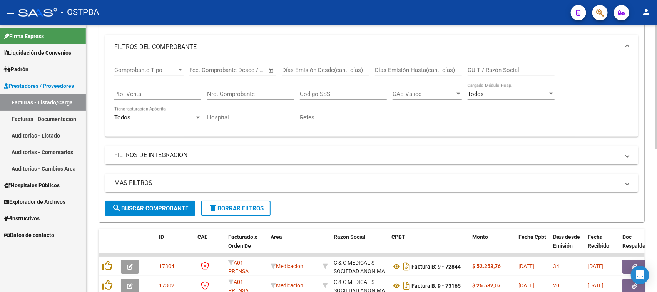 This screenshot has width=657, height=292. I want to click on datatable-header-cell: Area, so click(293, 246).